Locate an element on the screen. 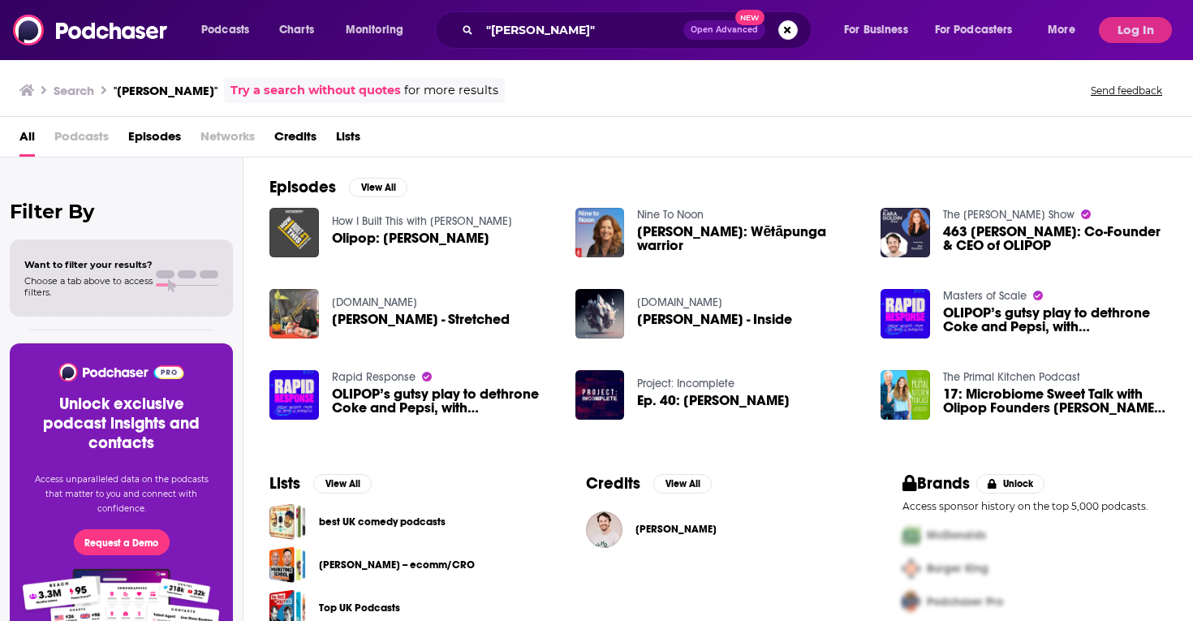 This screenshot has height=621, width=1193. span: Dylan Ander -- ecomm/CRO is located at coordinates (287, 564).